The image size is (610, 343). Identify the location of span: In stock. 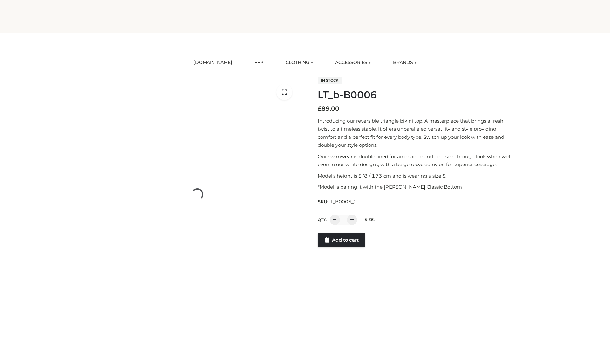
(330, 80).